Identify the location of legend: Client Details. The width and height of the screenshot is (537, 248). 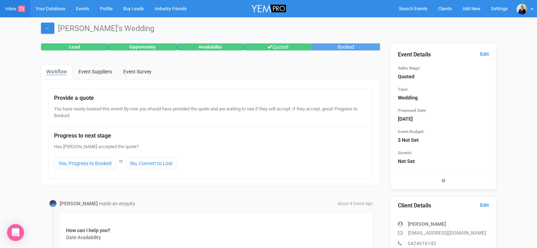
(444, 206).